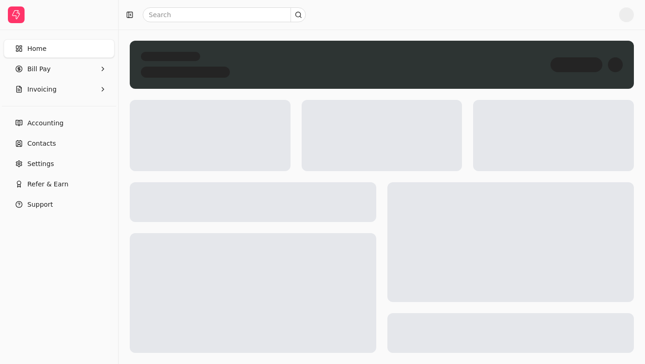  What do you see at coordinates (45, 123) in the screenshot?
I see `span: Accounting` at bounding box center [45, 123].